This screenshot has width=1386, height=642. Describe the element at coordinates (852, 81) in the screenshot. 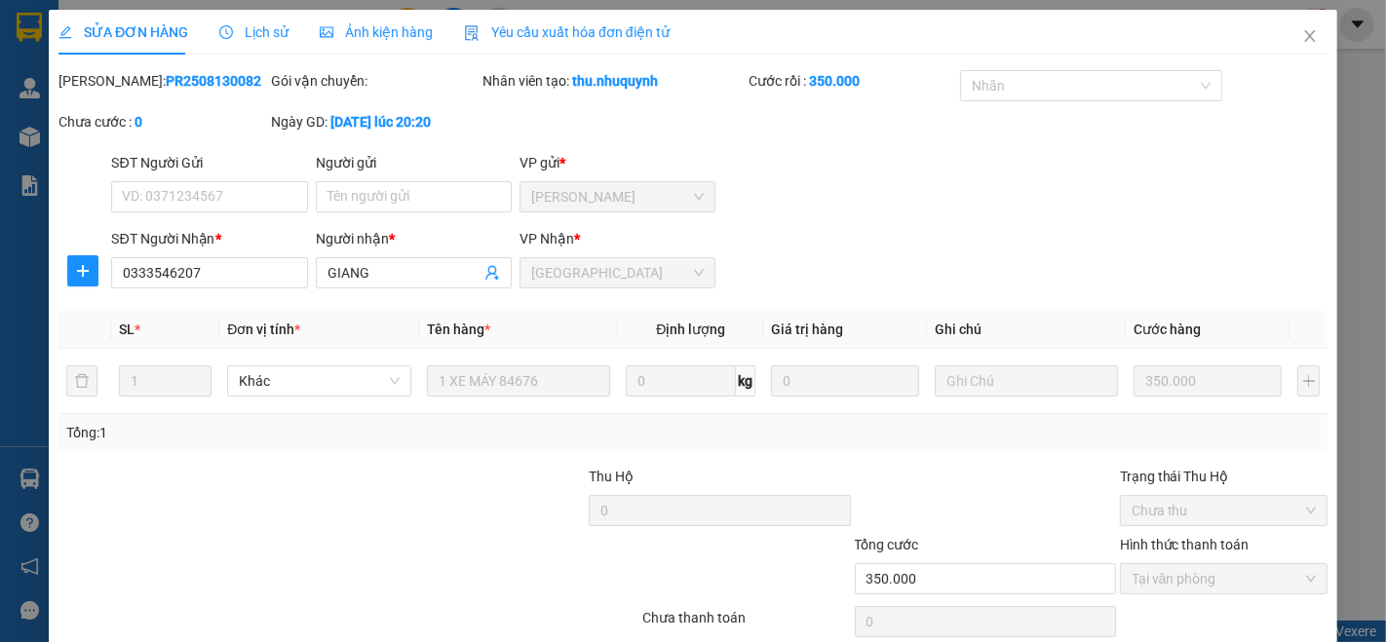

I see `div: Cước rồi :` at that location.